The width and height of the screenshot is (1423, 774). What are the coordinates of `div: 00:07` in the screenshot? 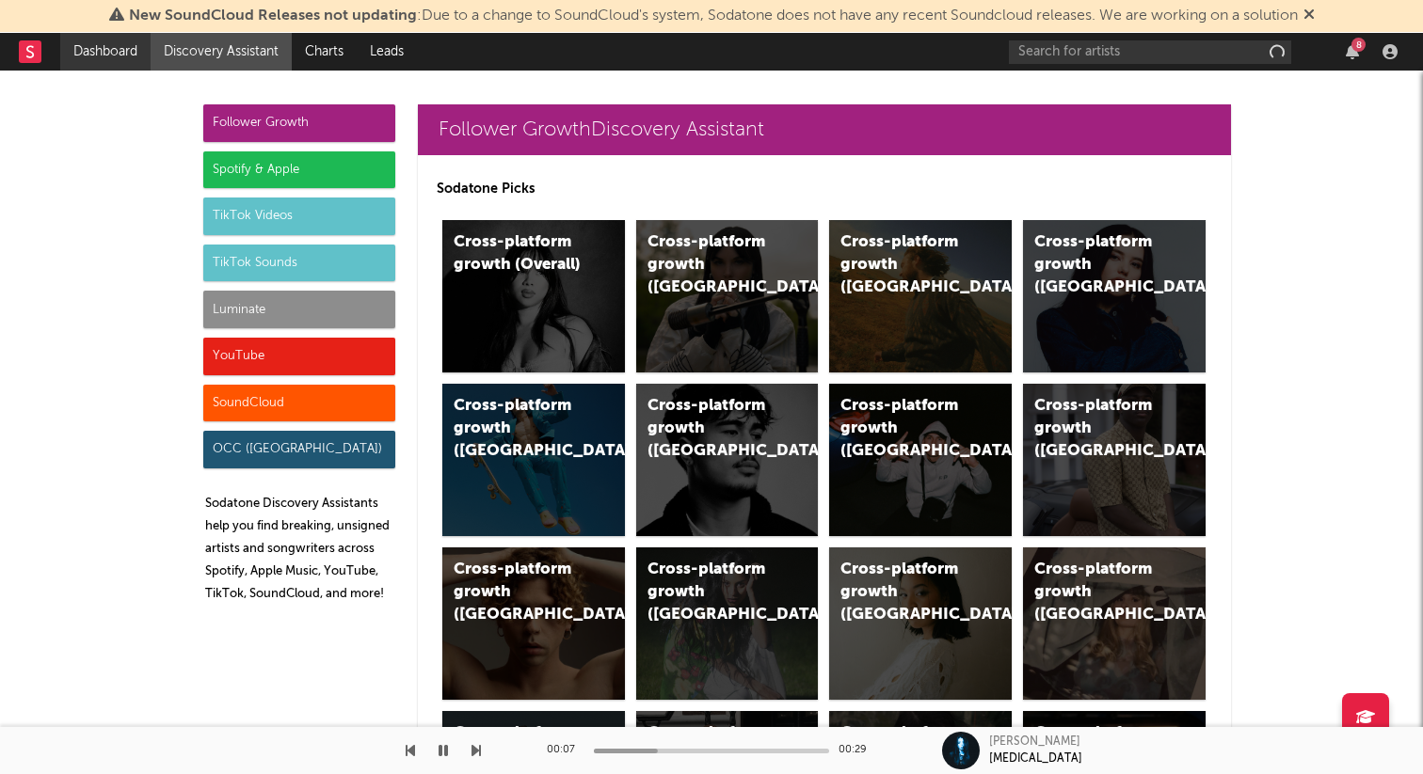 It's located at (566, 751).